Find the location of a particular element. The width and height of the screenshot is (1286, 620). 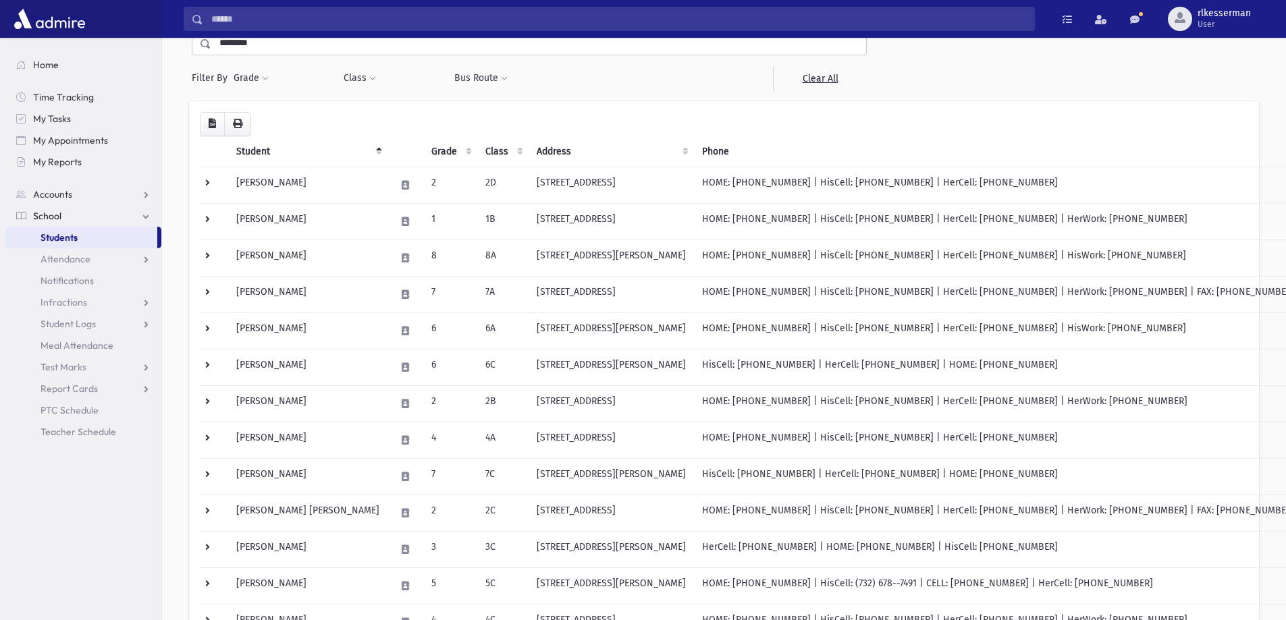

a: Test Marks is located at coordinates (83, 367).